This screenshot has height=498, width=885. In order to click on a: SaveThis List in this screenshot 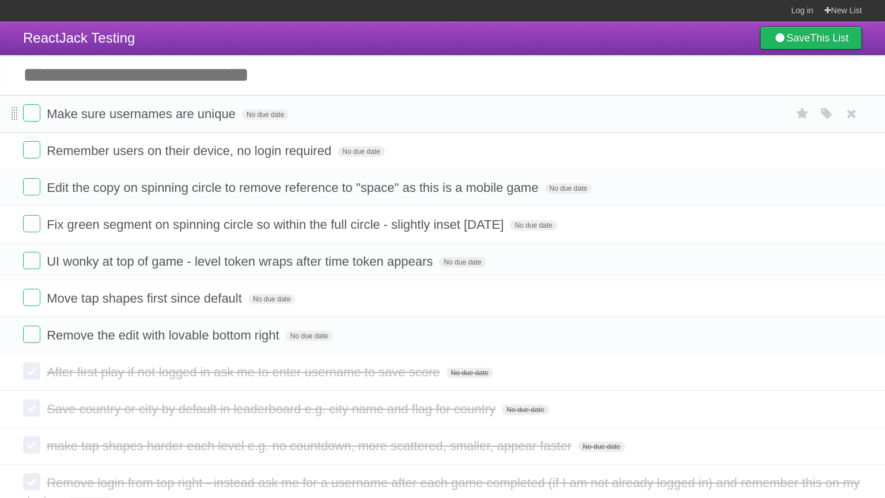, I will do `click(811, 38)`.